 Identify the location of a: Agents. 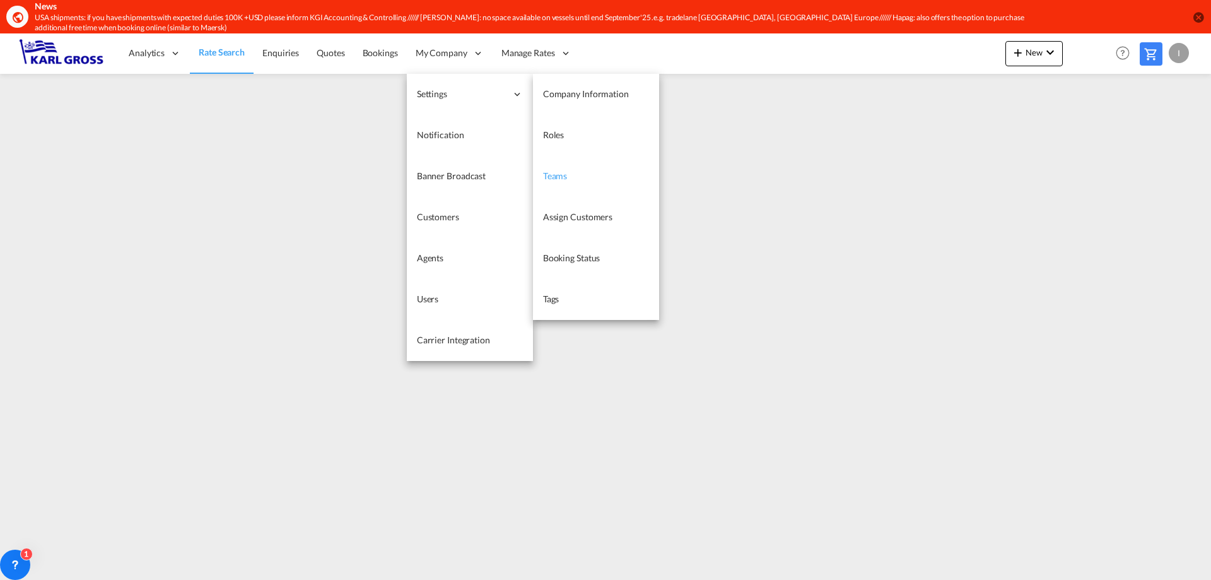
(470, 258).